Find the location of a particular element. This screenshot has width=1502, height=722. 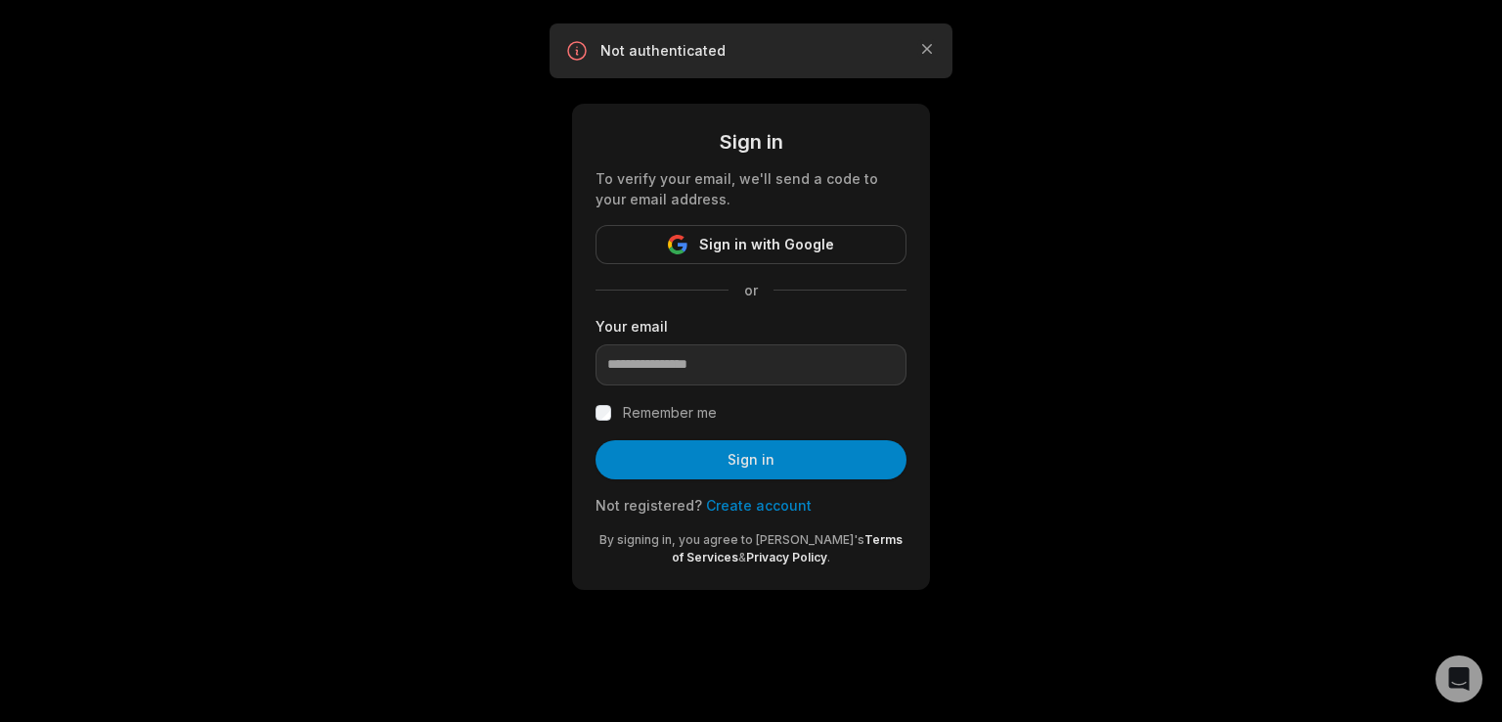

span: Sign in with Google is located at coordinates (767, 245).